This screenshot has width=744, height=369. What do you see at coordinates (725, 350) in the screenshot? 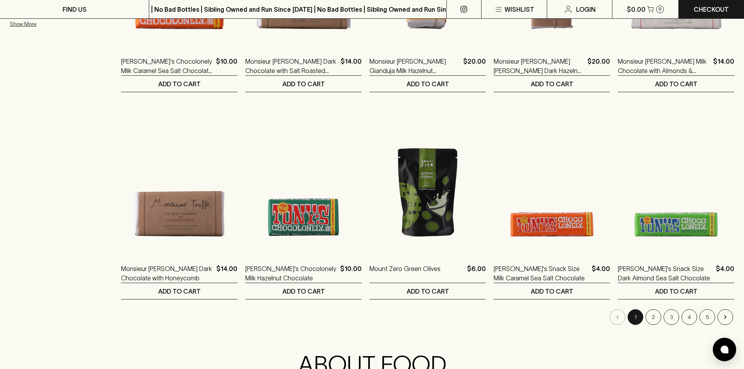
I see `img: bubble-icon` at bounding box center [725, 350].